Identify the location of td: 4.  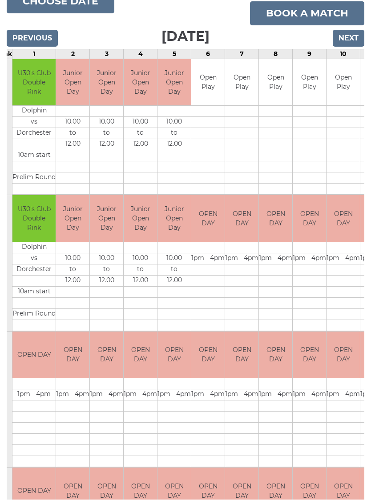
(140, 54).